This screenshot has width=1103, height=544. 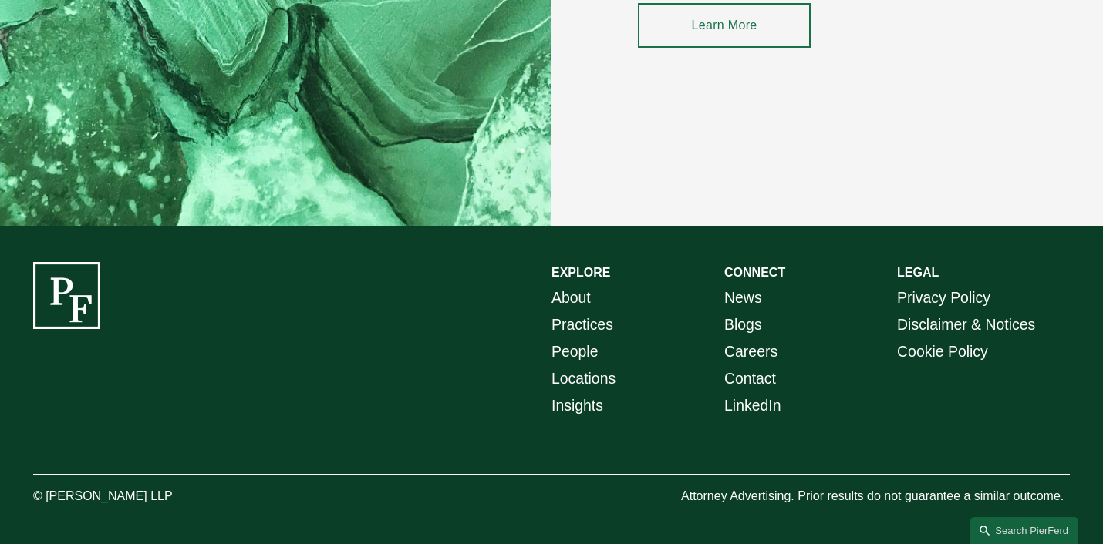 What do you see at coordinates (577, 406) in the screenshot?
I see `a: Insights` at bounding box center [577, 406].